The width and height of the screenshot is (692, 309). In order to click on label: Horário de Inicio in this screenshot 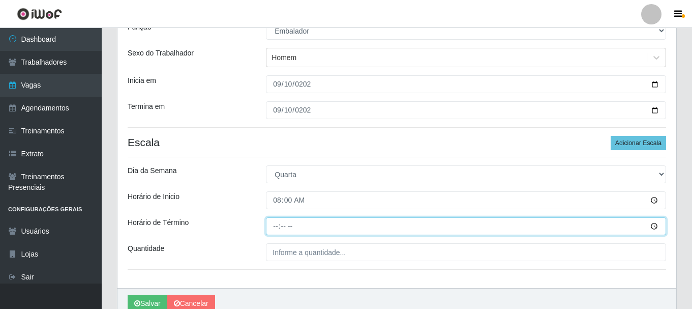, I will do `click(154, 196)`.